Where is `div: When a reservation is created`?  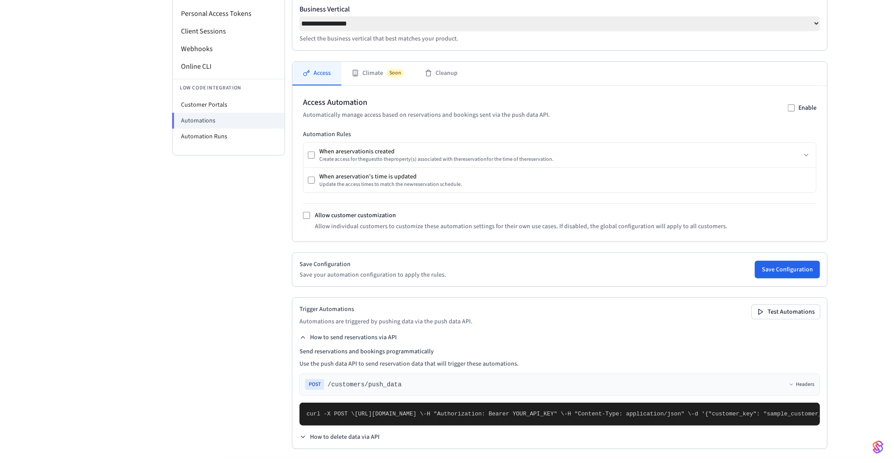
div: When a reservation is created is located at coordinates (436, 151).